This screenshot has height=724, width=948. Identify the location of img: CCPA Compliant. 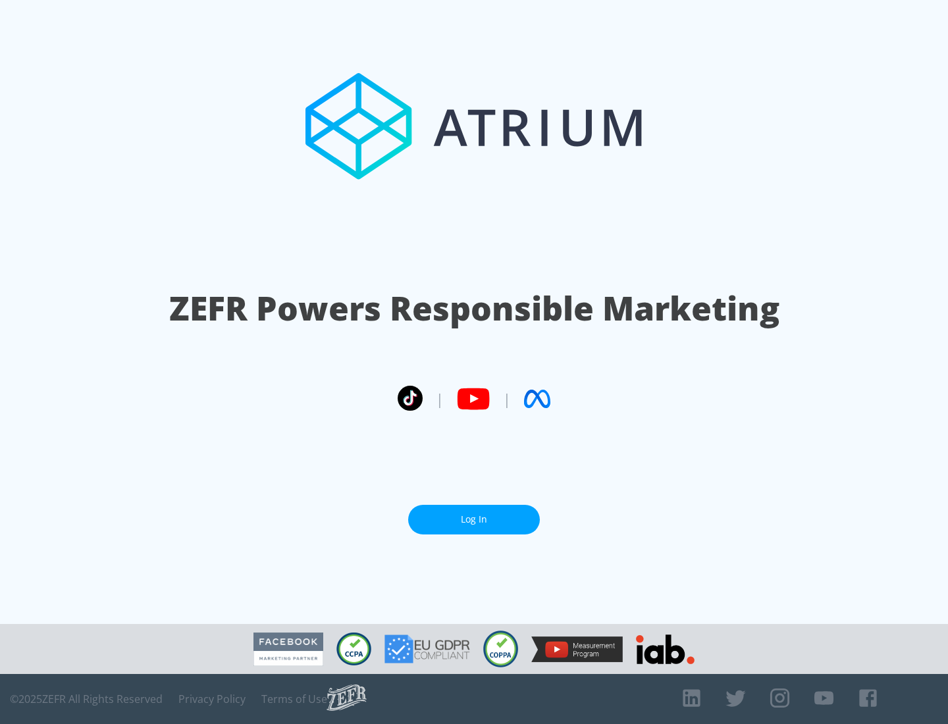
(354, 649).